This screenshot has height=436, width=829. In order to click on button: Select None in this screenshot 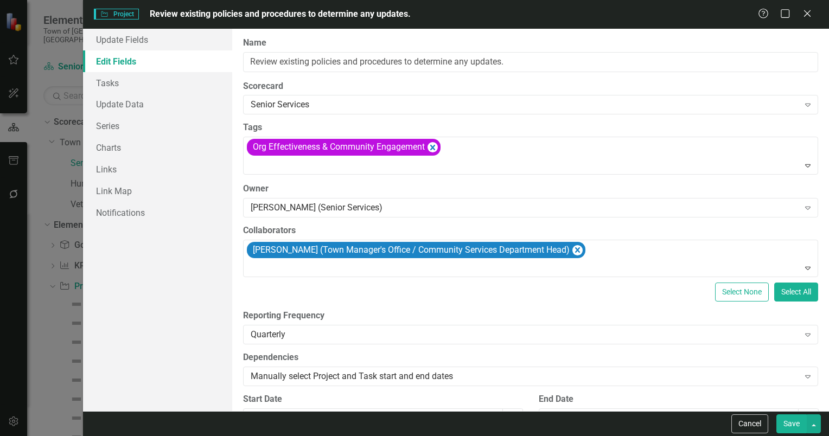, I will do `click(742, 292)`.